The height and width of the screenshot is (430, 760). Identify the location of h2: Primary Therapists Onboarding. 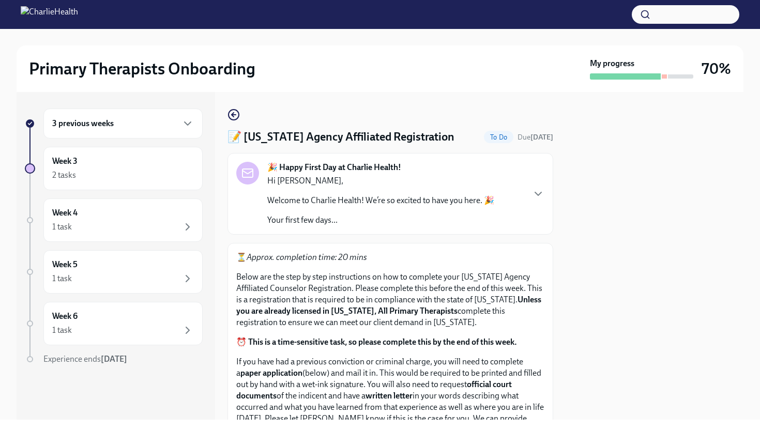
(142, 69).